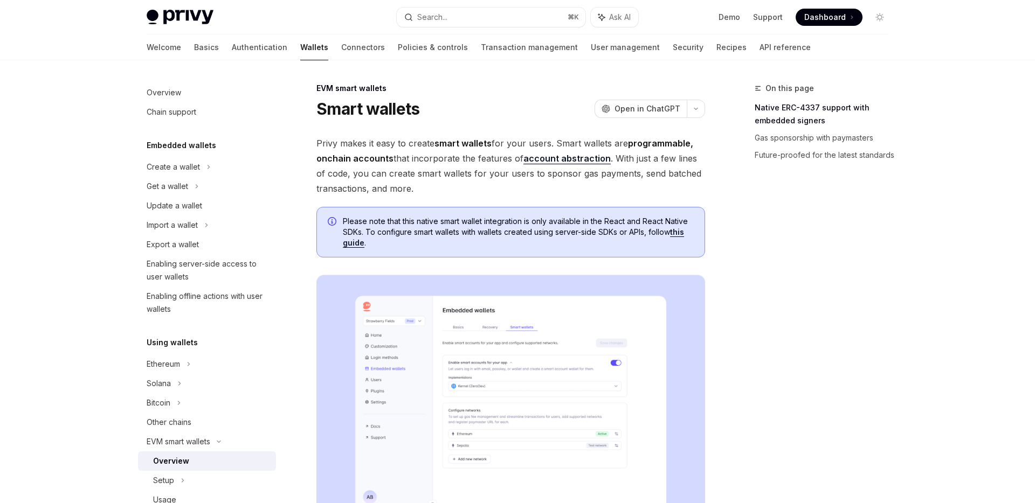 The width and height of the screenshot is (1035, 503). Describe the element at coordinates (208, 303) in the screenshot. I see `div: Enabling offline actions with user wallets` at that location.